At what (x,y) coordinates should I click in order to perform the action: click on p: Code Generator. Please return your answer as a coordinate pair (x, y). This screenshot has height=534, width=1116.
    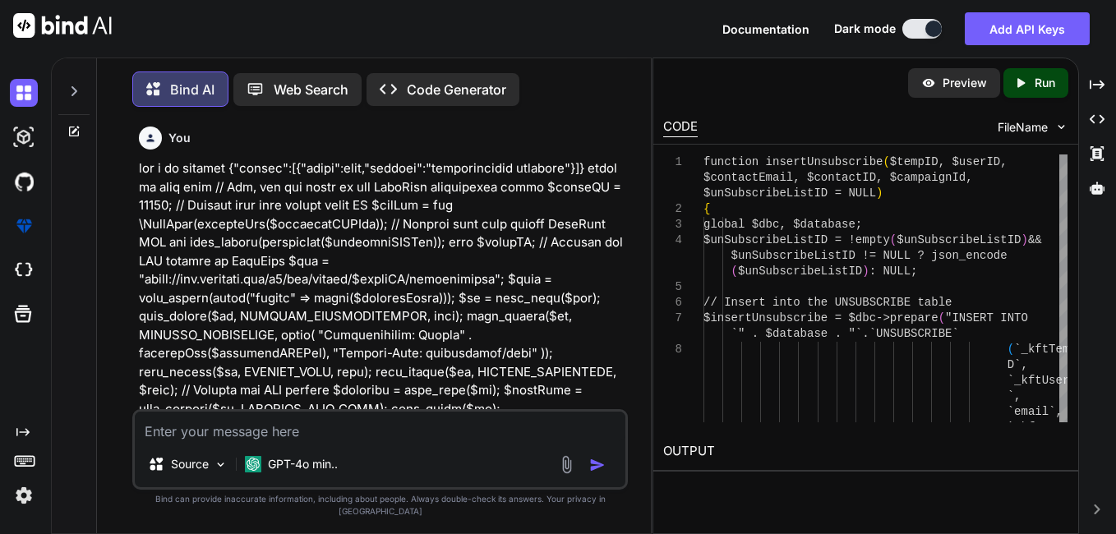
    Looking at the image, I should click on (456, 90).